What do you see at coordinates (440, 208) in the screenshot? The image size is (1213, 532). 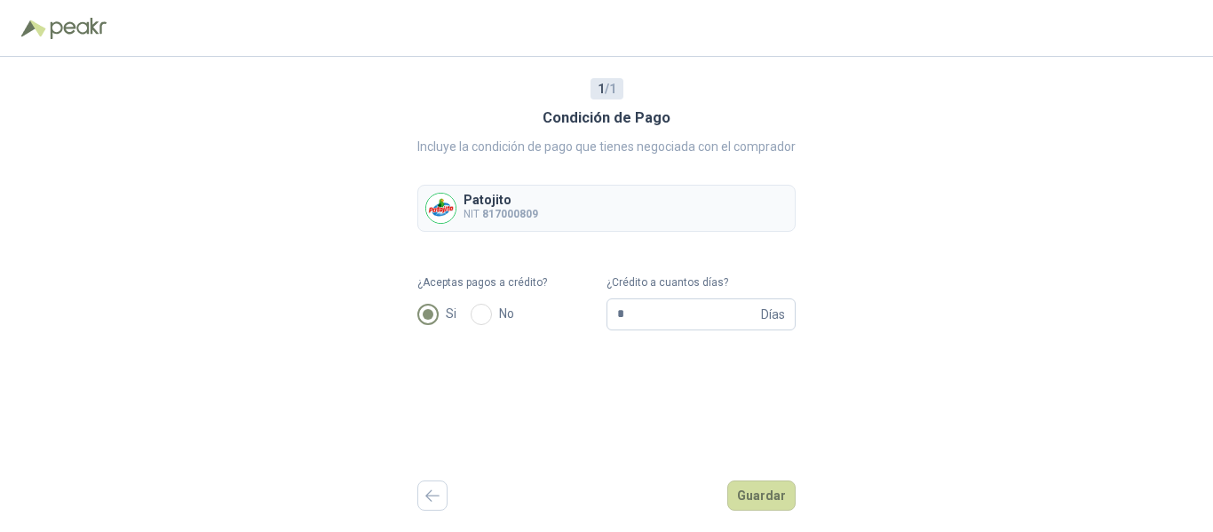 I see `img: Company Logo` at bounding box center [440, 208].